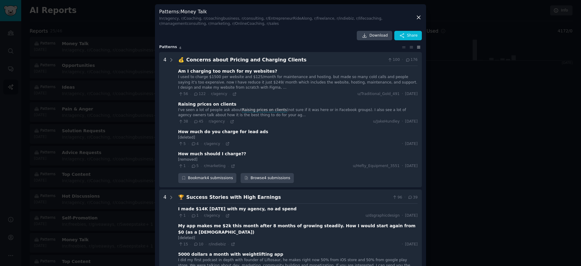 The width and height of the screenshot is (581, 266). What do you see at coordinates (183, 122) in the screenshot?
I see `span: 38` at bounding box center [183, 122].